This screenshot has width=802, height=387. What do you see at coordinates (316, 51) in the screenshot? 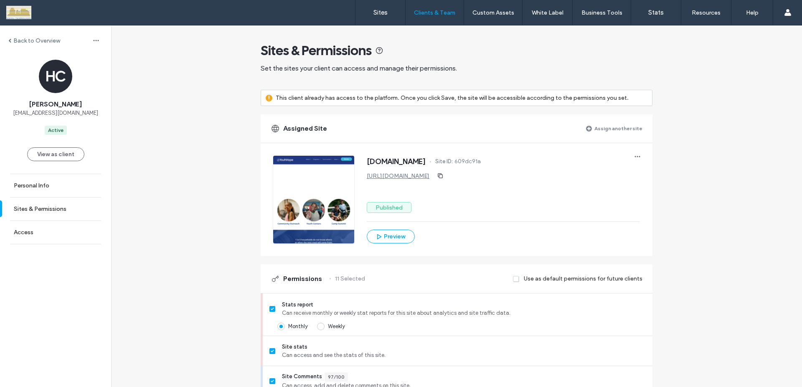
I see `span: Sites & Permissions` at bounding box center [316, 51].